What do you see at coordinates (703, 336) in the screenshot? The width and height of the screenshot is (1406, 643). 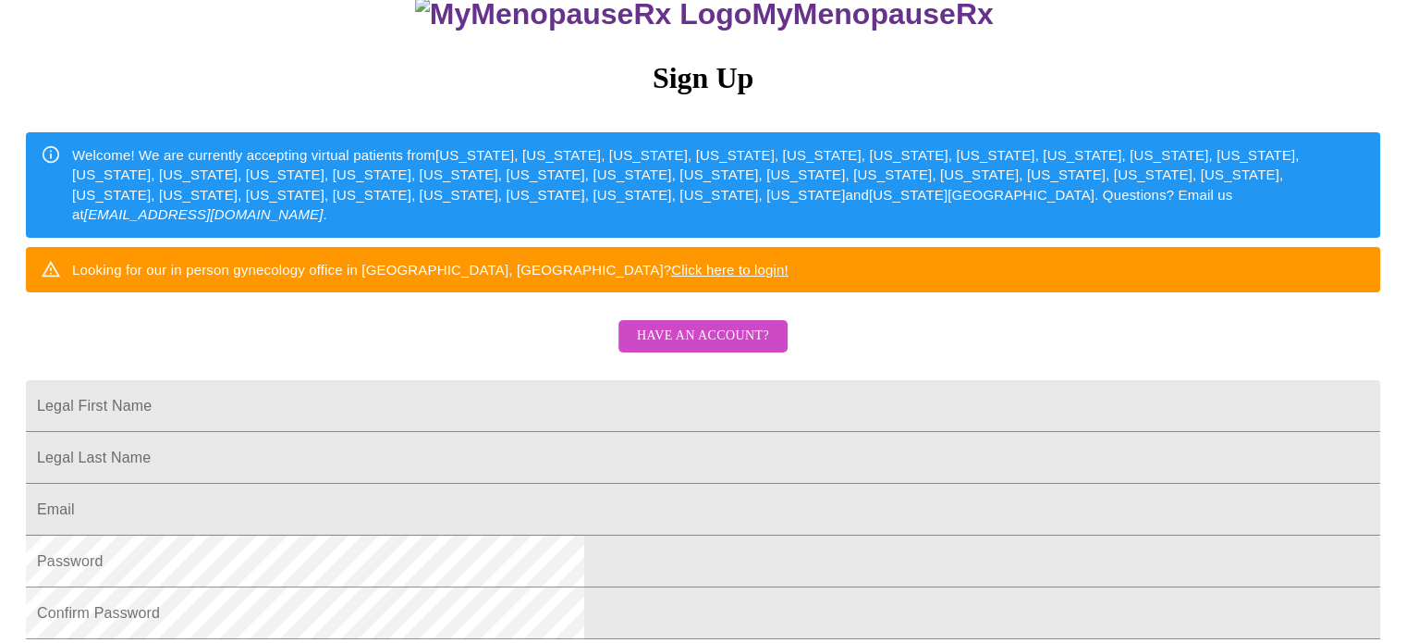 I see `button: Have an account?` at bounding box center [703, 336].